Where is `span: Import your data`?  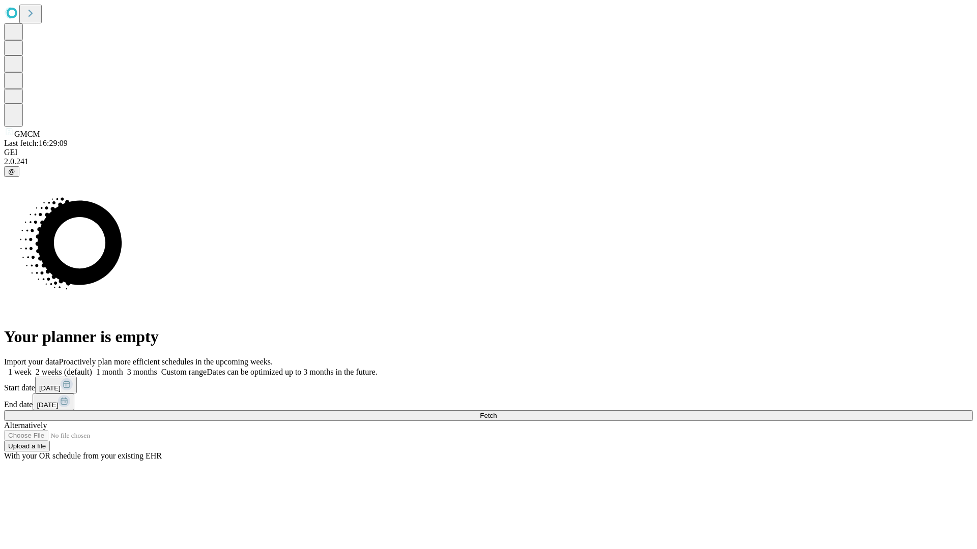 span: Import your data is located at coordinates (32, 362).